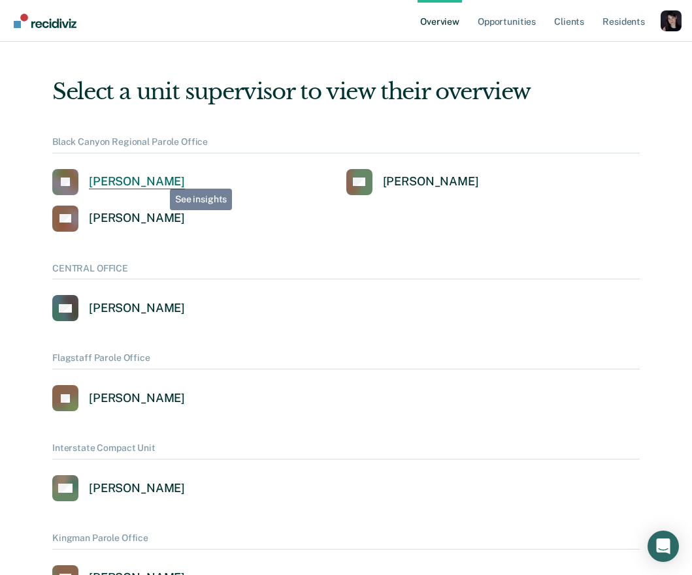  What do you see at coordinates (671, 21) in the screenshot?
I see `button: Profile dropdown button` at bounding box center [671, 21].